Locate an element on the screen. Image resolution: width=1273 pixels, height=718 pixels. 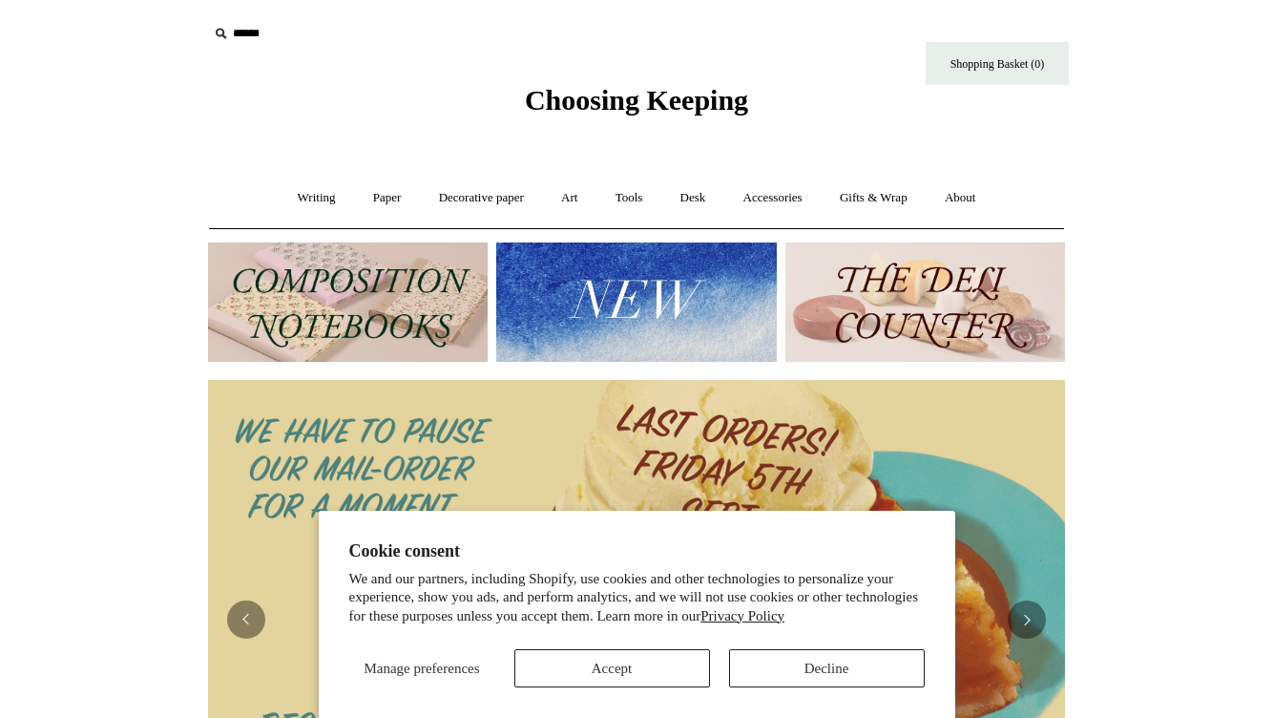
h2: Cookie consent is located at coordinates (637, 551).